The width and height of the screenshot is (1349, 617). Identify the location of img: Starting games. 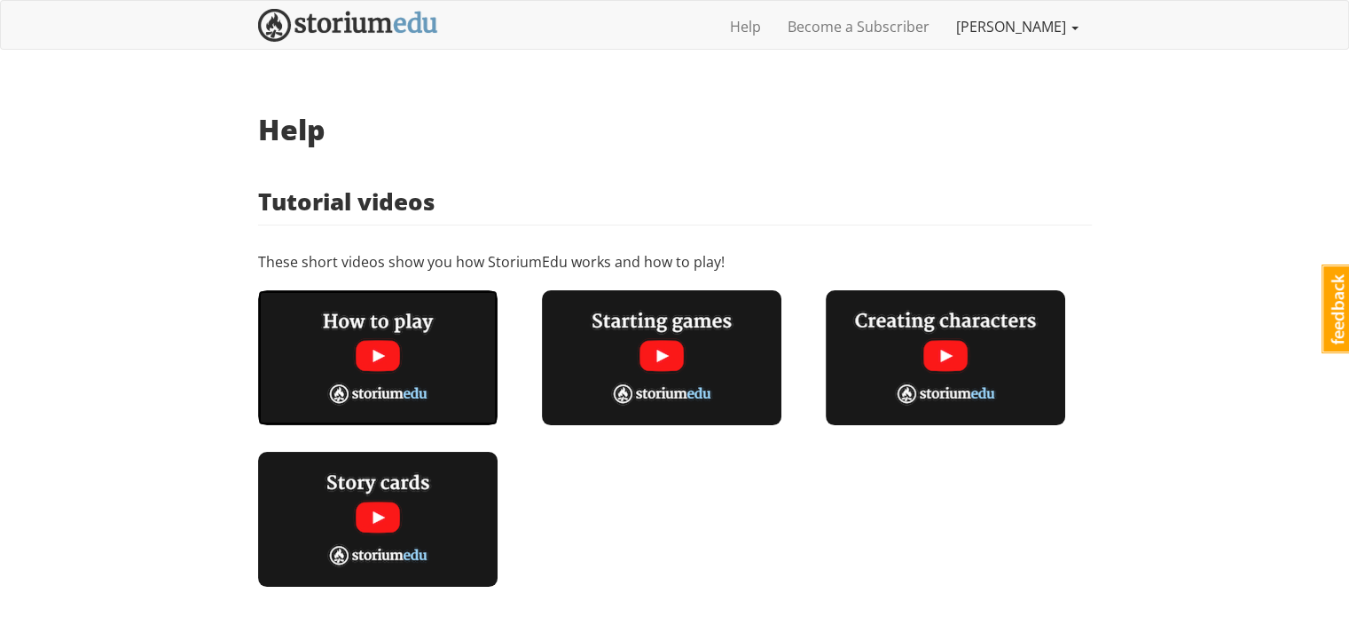
(662, 358).